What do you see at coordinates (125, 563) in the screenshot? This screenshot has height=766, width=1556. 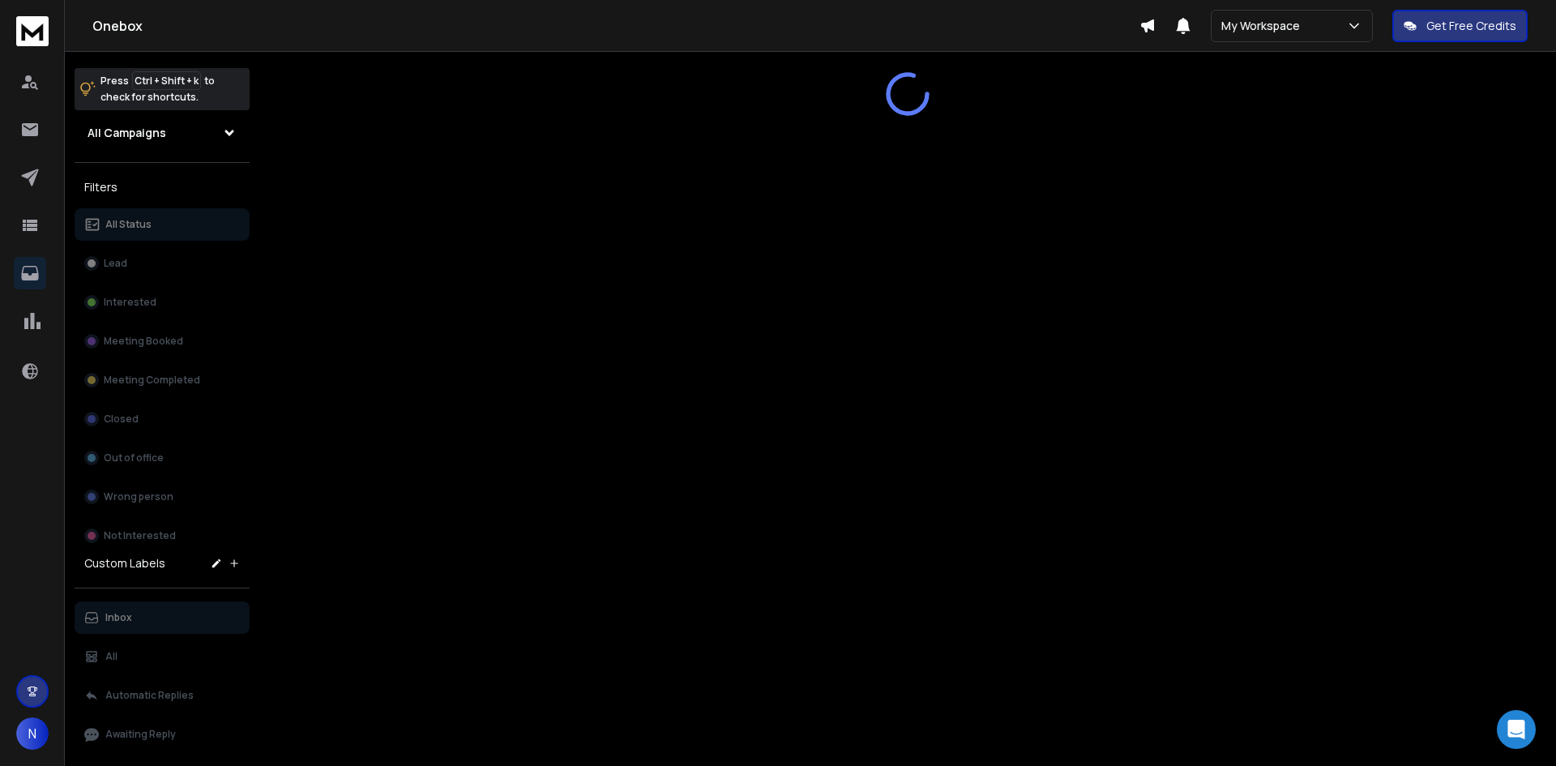 I see `h3: Custom Labels` at bounding box center [125, 563].